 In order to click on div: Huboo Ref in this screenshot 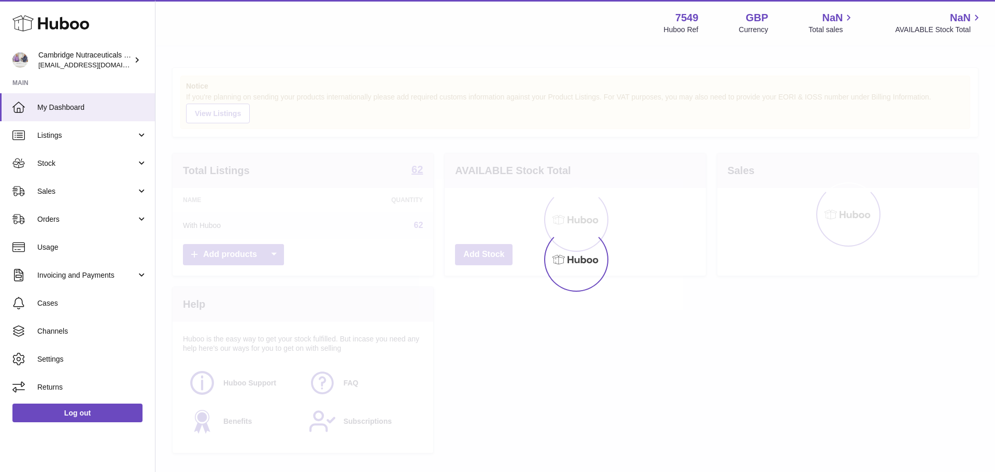, I will do `click(681, 30)`.